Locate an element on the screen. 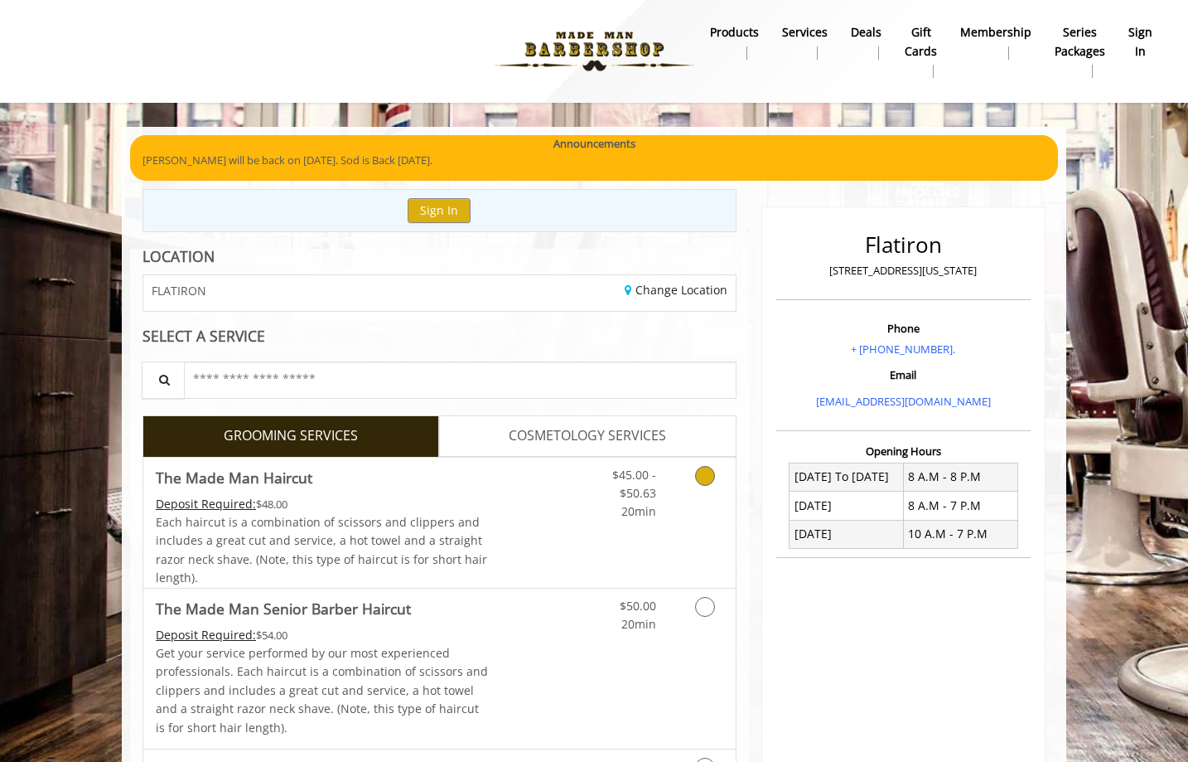  img: Made Man Barbershop logo is located at coordinates (594, 51).